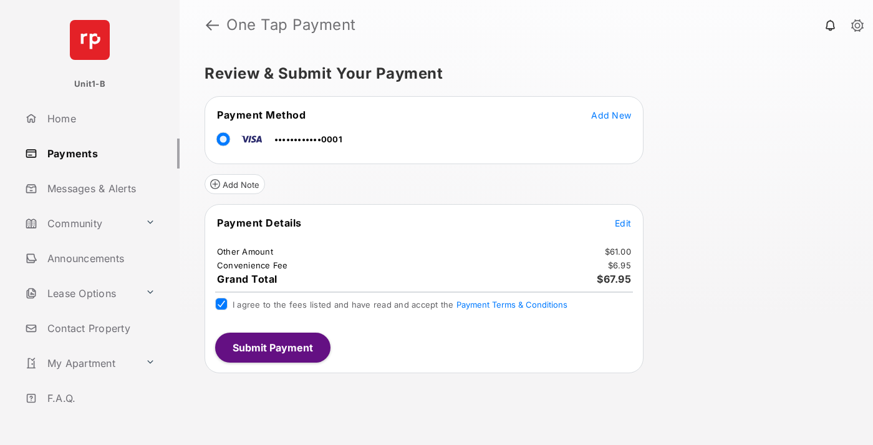 The height and width of the screenshot is (445, 873). Describe the element at coordinates (100, 258) in the screenshot. I see `a: Announcements` at that location.